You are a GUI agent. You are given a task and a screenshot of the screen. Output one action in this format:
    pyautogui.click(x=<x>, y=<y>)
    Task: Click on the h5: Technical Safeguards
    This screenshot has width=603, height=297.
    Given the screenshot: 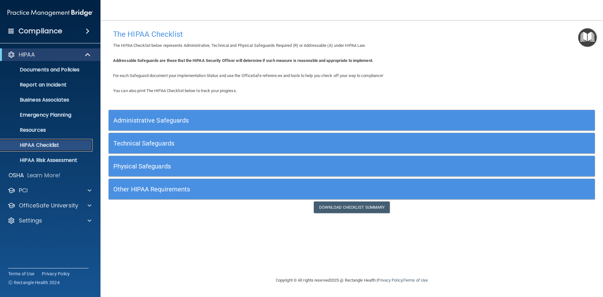 What is the action you would take?
    pyautogui.click(x=291, y=143)
    